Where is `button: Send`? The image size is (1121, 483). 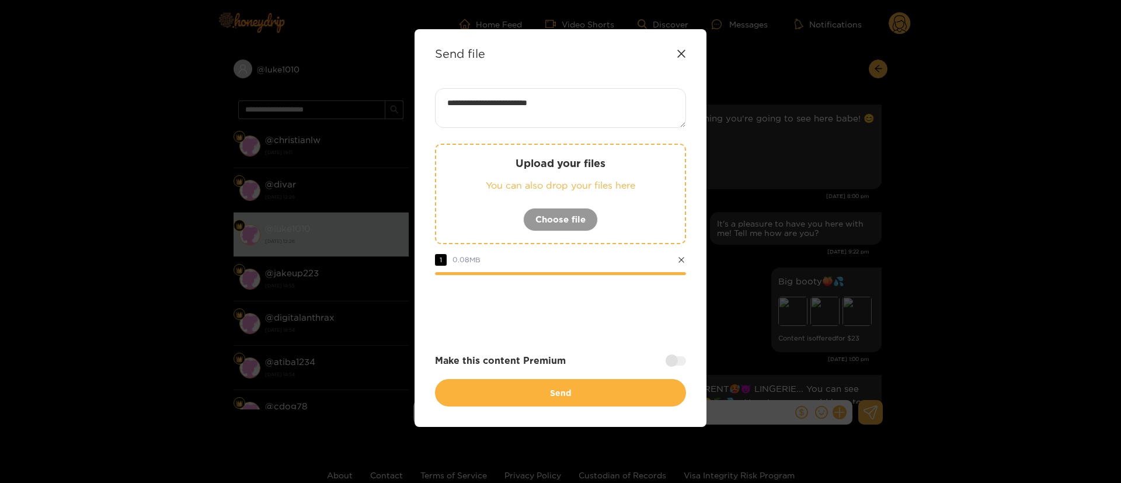
button: Send is located at coordinates (560, 392).